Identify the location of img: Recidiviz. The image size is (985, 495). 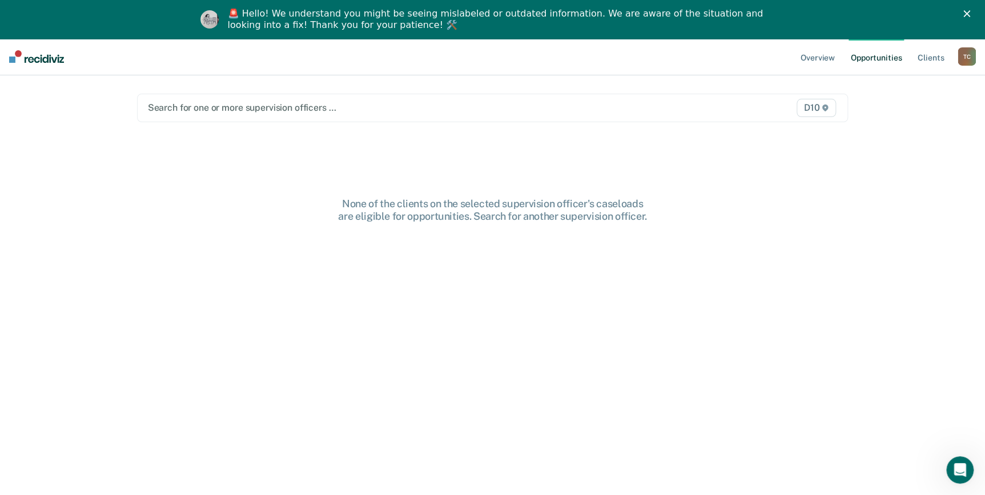
(37, 57).